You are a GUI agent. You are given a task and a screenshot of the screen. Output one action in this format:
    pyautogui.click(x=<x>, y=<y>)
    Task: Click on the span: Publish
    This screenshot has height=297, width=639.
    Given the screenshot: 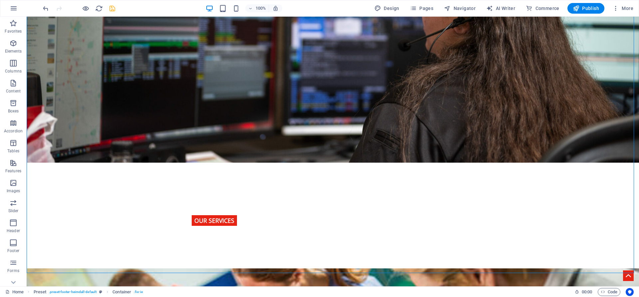 What is the action you would take?
    pyautogui.click(x=586, y=8)
    